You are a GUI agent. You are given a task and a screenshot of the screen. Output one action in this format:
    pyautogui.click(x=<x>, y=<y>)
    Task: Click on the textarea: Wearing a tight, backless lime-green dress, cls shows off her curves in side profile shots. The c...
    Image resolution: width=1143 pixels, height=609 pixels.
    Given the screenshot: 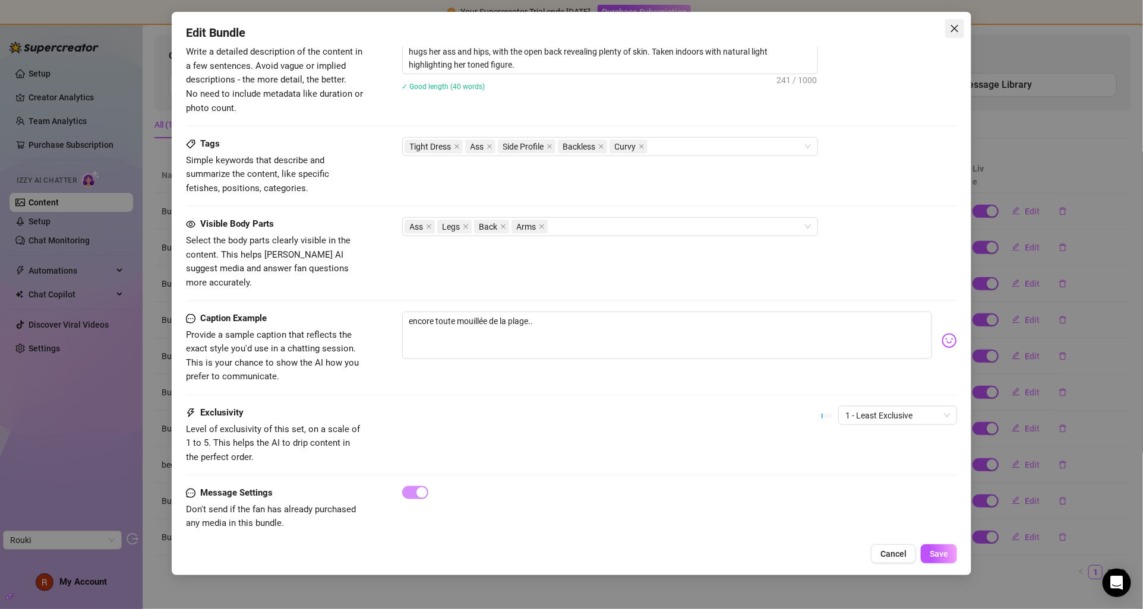 What is the action you would take?
    pyautogui.click(x=610, y=52)
    